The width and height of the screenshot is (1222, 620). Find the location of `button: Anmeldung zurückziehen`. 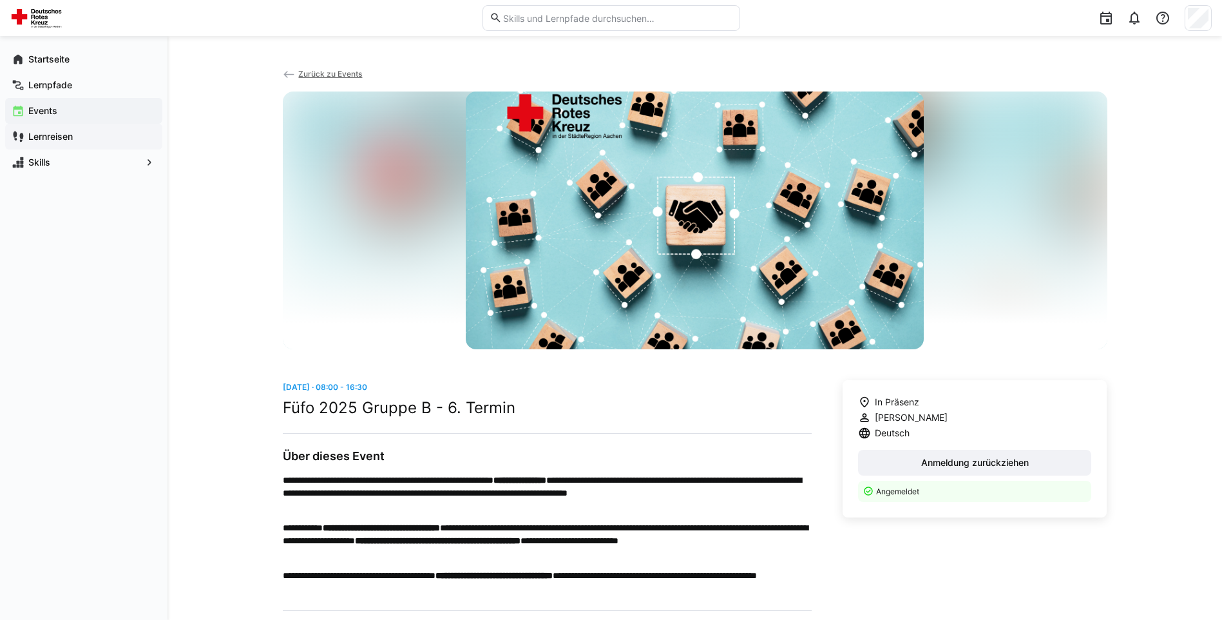

button: Anmeldung zurückziehen is located at coordinates (975, 463).